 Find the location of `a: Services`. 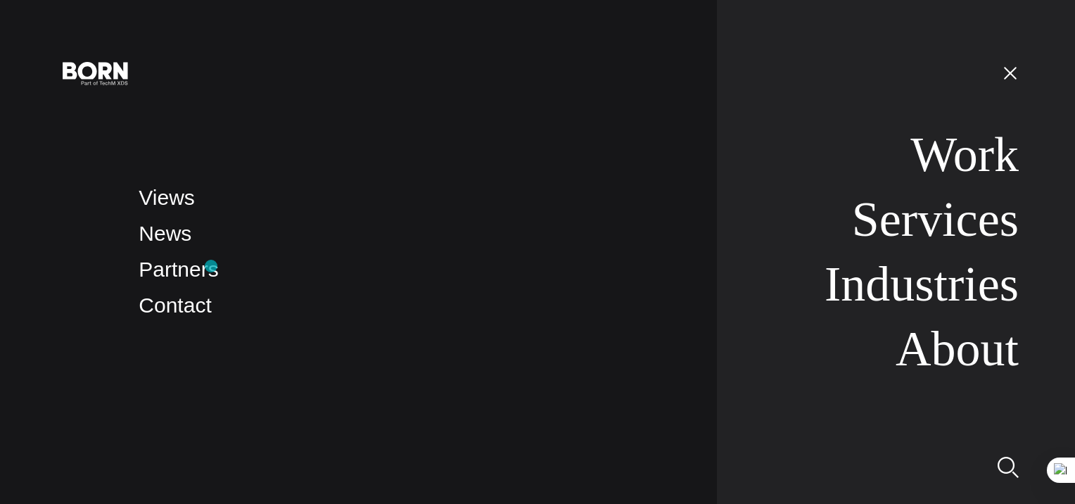

a: Services is located at coordinates (935, 219).